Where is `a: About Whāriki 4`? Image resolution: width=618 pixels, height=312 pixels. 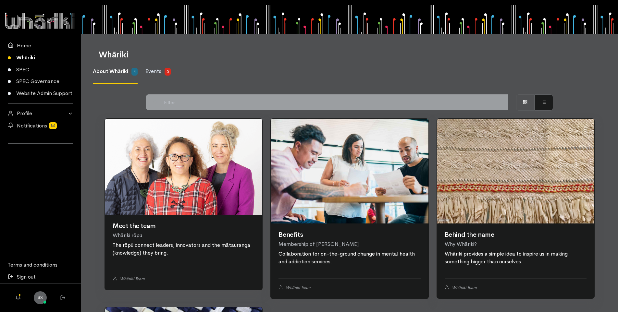 a: About Whāriki 4 is located at coordinates (115, 72).